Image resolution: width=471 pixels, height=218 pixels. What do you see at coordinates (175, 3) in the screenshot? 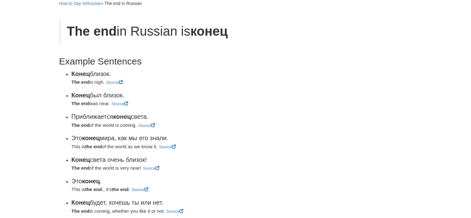
I see `div: › › The end in Russian` at bounding box center [175, 3].